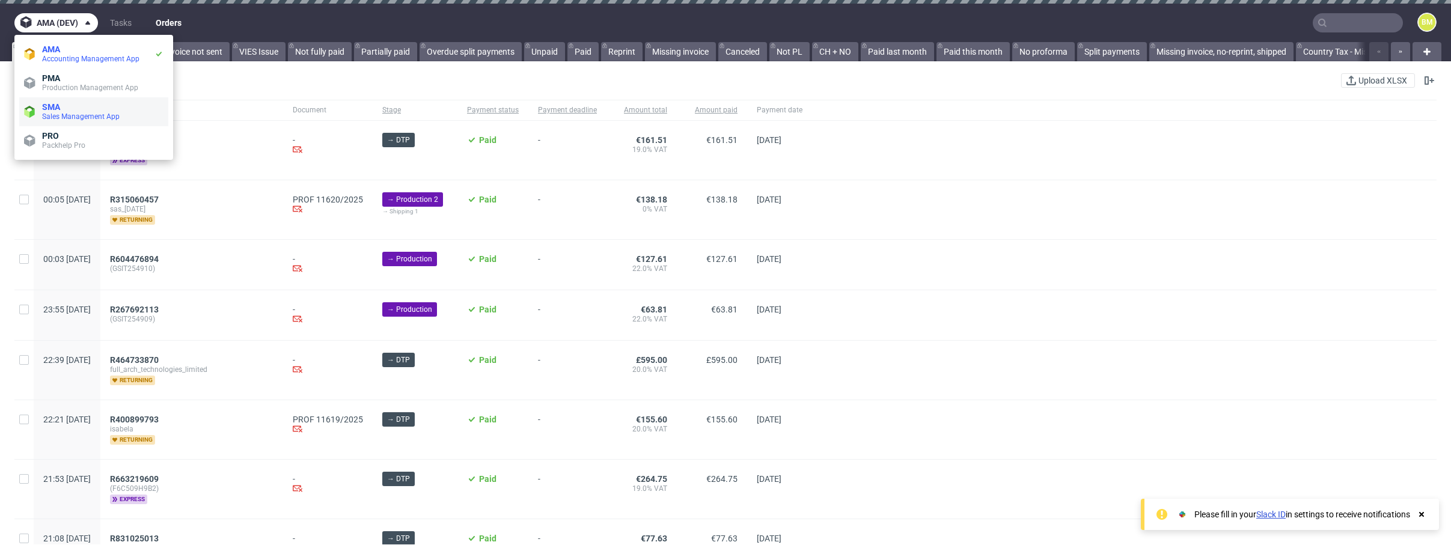 The image size is (1451, 545). Describe the element at coordinates (135, 360) in the screenshot. I see `a: R464733870` at that location.